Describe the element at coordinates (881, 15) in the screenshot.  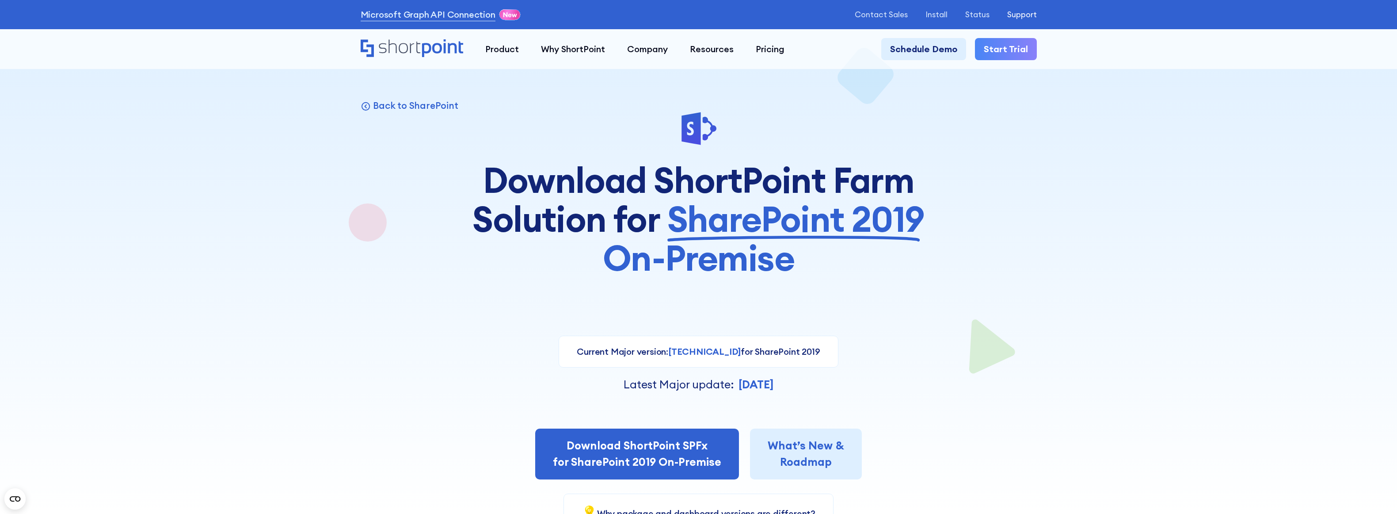
I see `p: Contact Sales` at that location.